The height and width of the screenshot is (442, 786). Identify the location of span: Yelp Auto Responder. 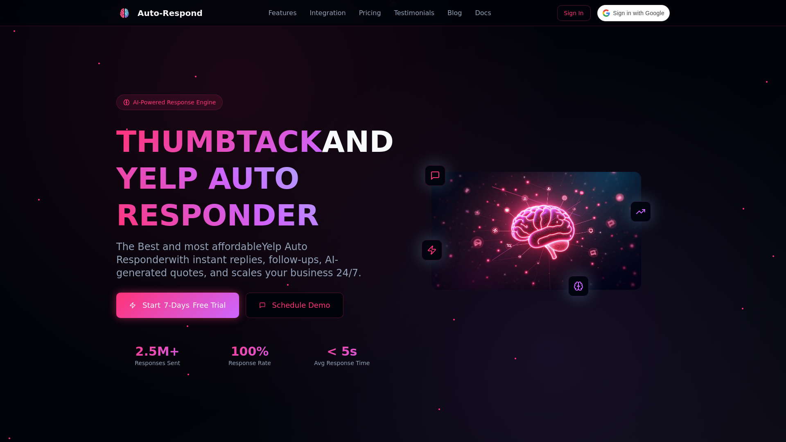
(212, 253).